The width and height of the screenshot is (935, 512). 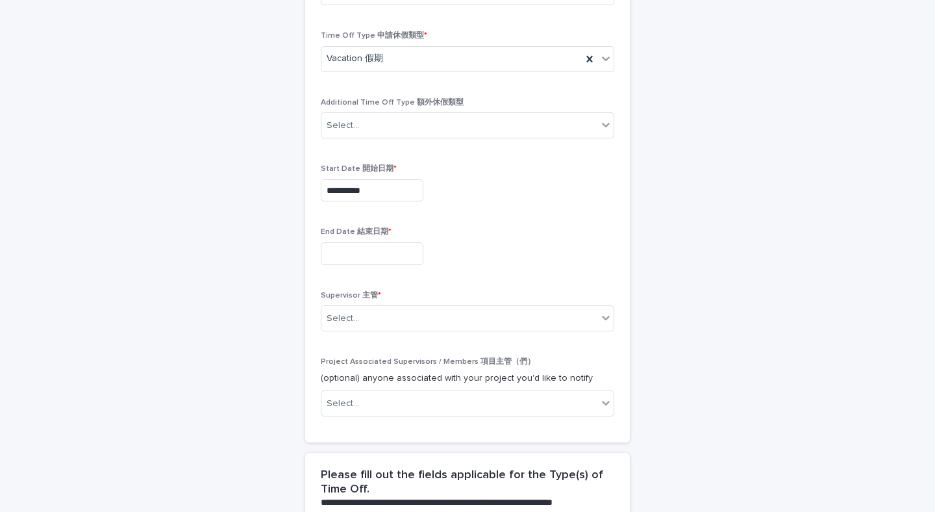 What do you see at coordinates (374, 36) in the screenshot?
I see `span: Time Off Type 申請休假類型` at bounding box center [374, 36].